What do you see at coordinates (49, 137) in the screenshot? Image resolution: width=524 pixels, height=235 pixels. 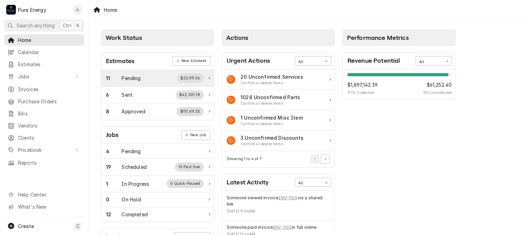 I see `span: Clients` at bounding box center [49, 137].